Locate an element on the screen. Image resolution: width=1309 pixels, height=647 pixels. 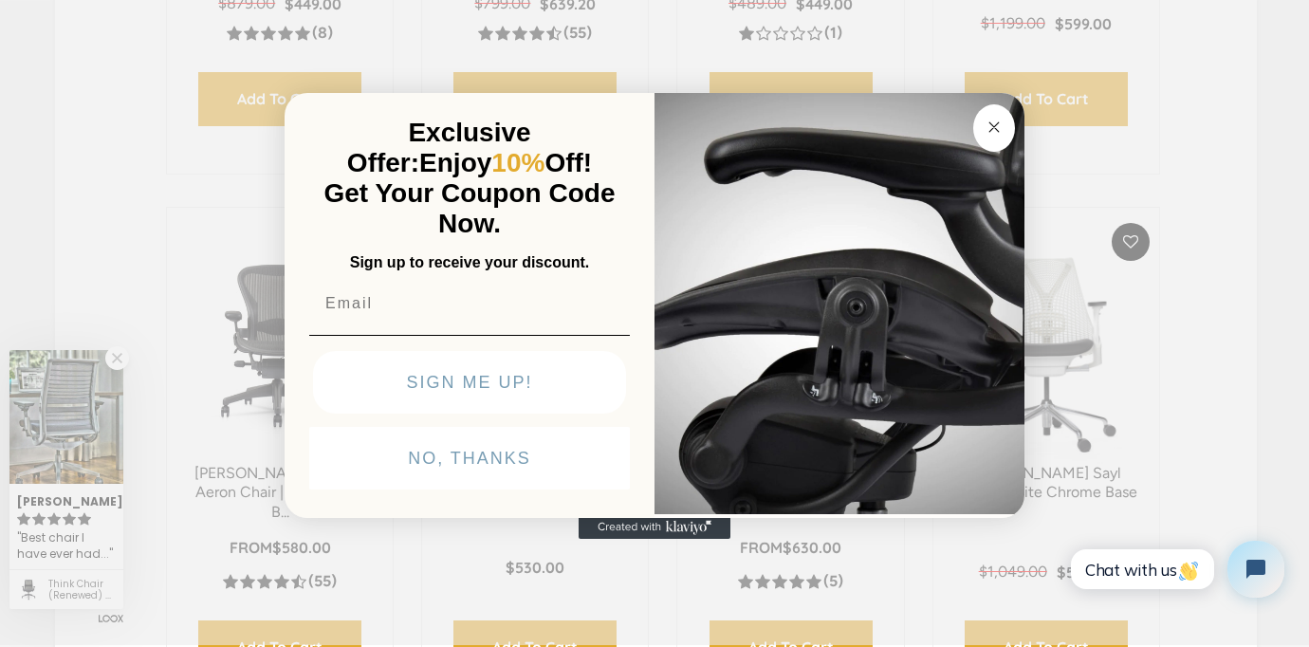
img: underline is located at coordinates (469, 335).